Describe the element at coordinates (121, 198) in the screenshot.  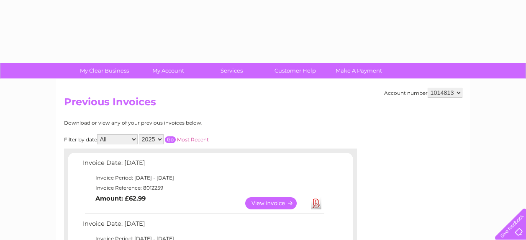
I see `b: Amount: £62.99` at that location.